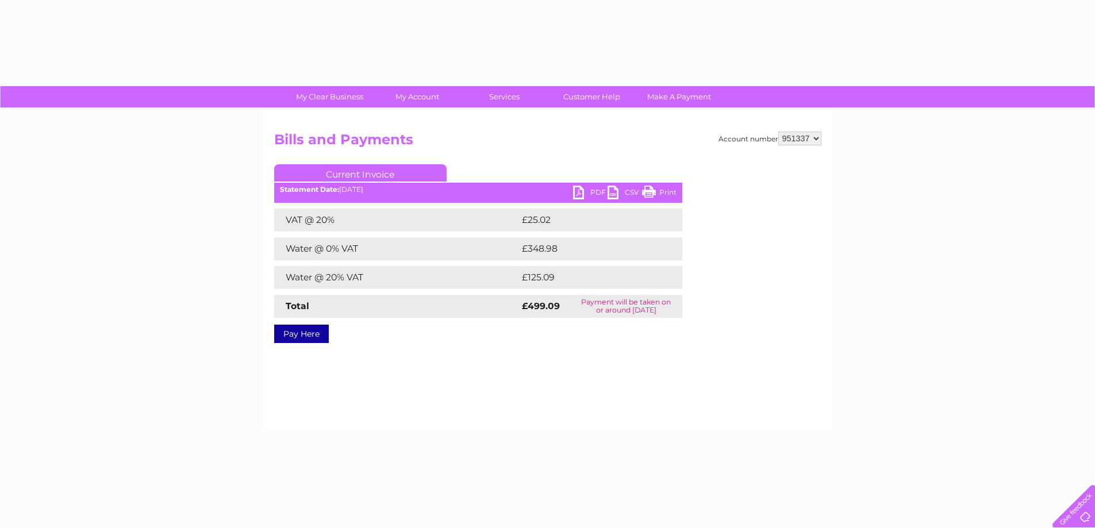 The height and width of the screenshot is (528, 1095). Describe the element at coordinates (590, 278) in the screenshot. I see `td: £125.09` at that location.